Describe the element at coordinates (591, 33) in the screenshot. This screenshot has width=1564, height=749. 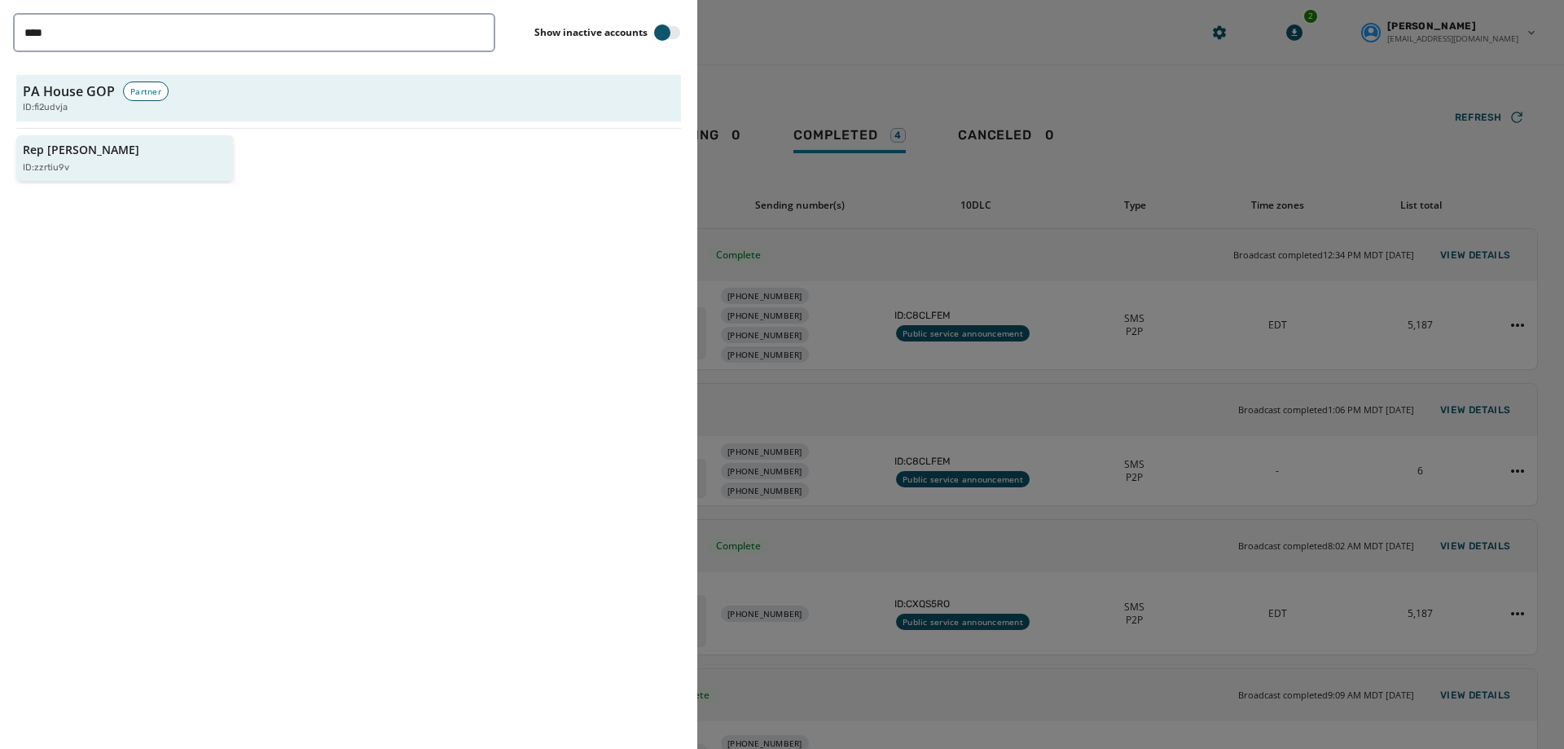
I see `label: Show inactive accounts` at that location.